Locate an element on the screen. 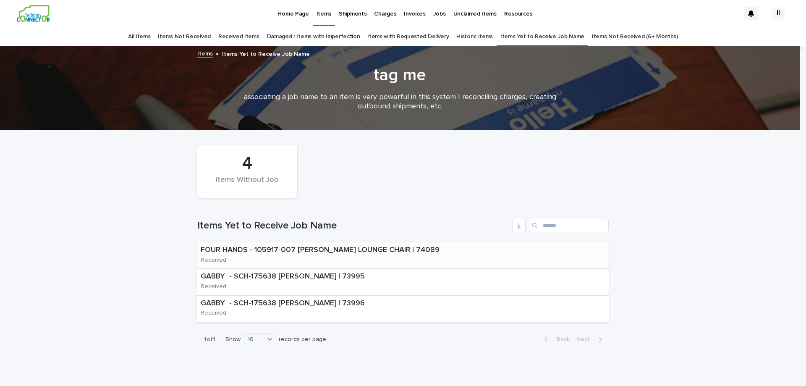 The image size is (806, 386). span: Back is located at coordinates (561, 339).